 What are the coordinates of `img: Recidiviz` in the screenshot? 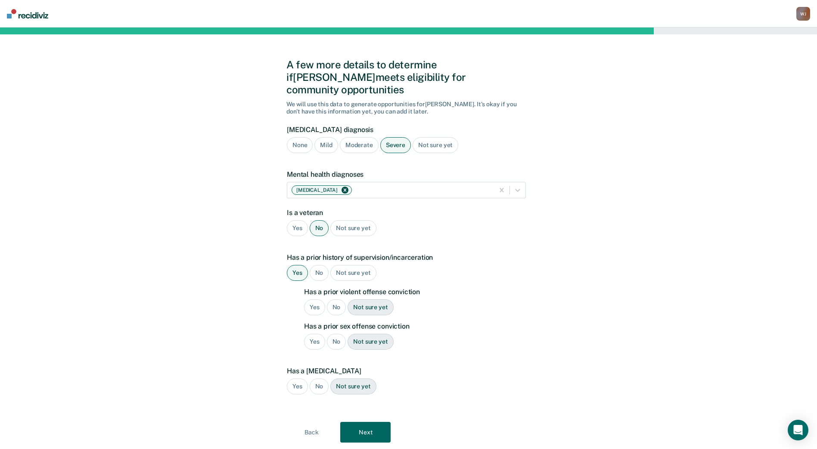 It's located at (28, 14).